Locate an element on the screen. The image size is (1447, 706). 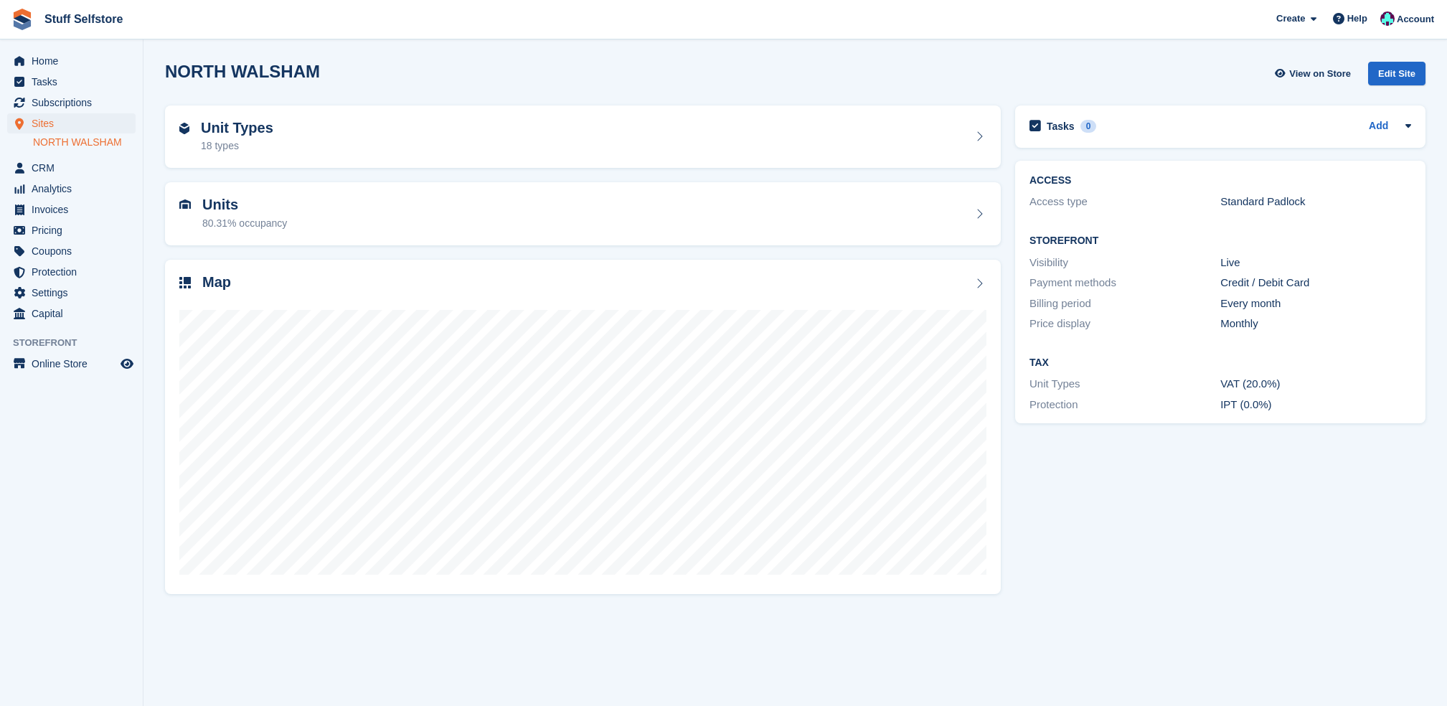
div: Price display is located at coordinates (1125, 324).